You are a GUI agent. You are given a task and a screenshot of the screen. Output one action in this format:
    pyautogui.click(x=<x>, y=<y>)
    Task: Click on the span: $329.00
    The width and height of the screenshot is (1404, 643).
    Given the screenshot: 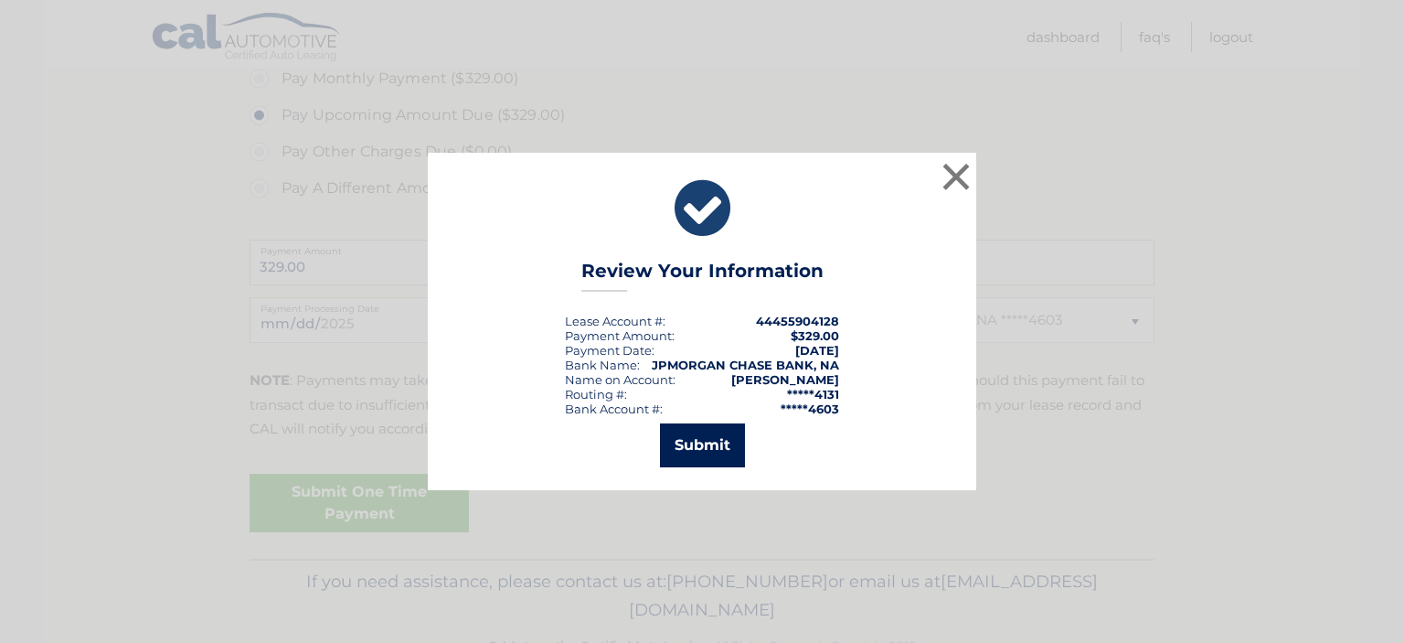 What is the action you would take?
    pyautogui.click(x=814, y=335)
    